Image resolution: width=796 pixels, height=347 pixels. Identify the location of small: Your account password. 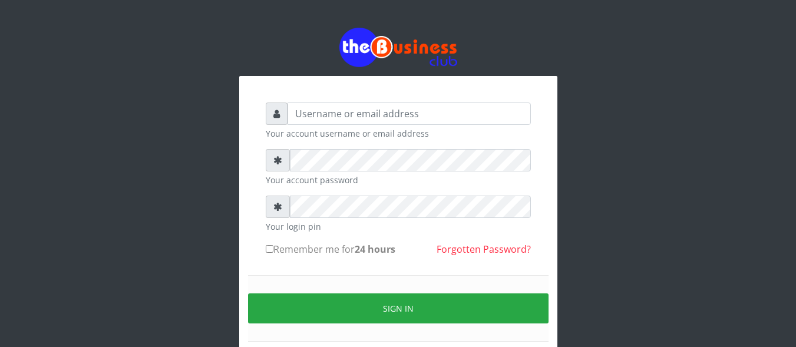
(398, 180).